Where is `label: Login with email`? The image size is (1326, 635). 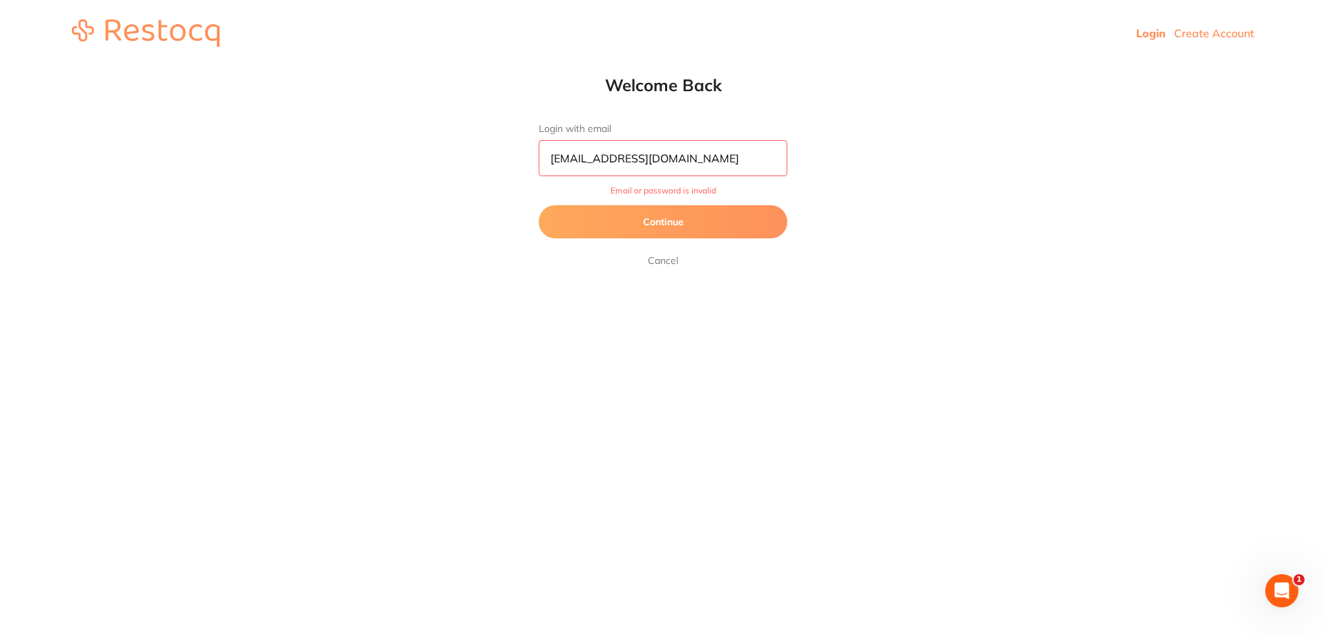 label: Login with email is located at coordinates (663, 129).